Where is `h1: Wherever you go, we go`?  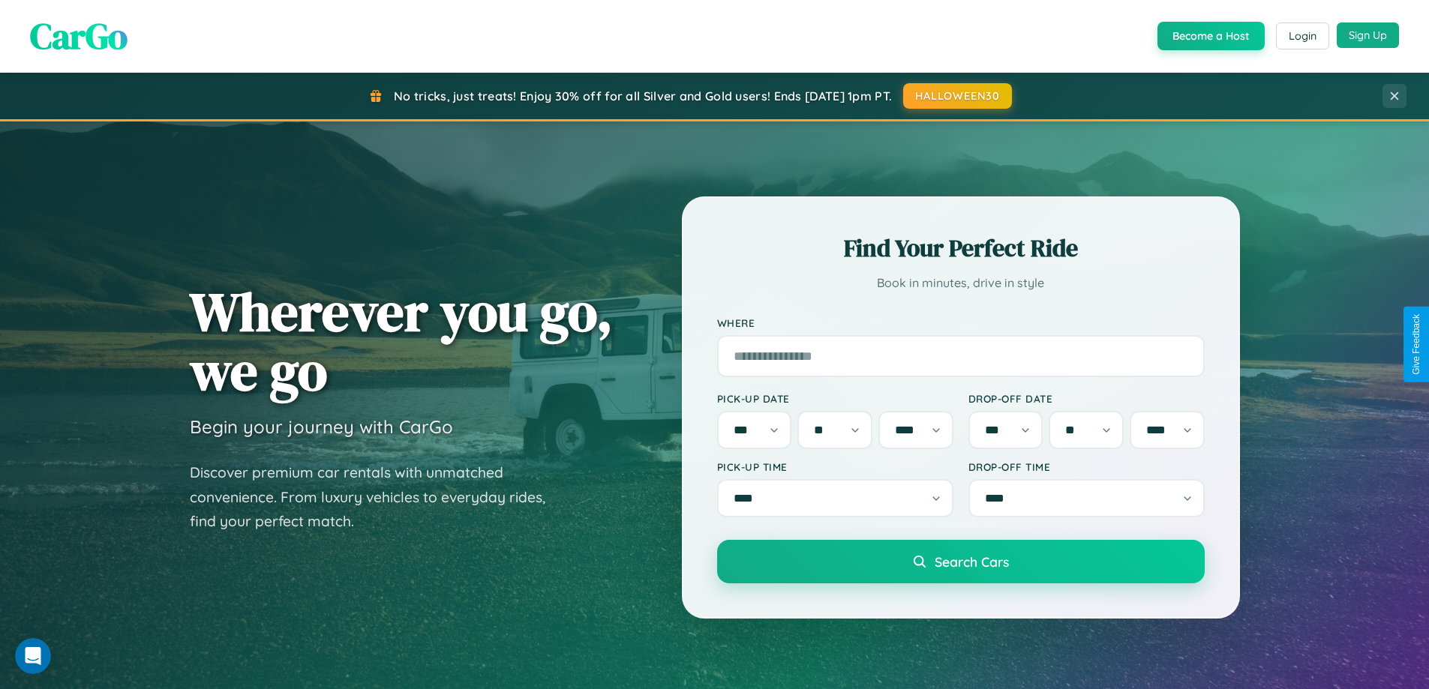
h1: Wherever you go, we go is located at coordinates (401, 341).